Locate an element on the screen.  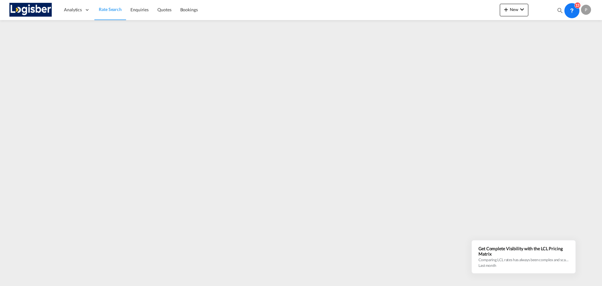
div: icon-magnify is located at coordinates (560, 12).